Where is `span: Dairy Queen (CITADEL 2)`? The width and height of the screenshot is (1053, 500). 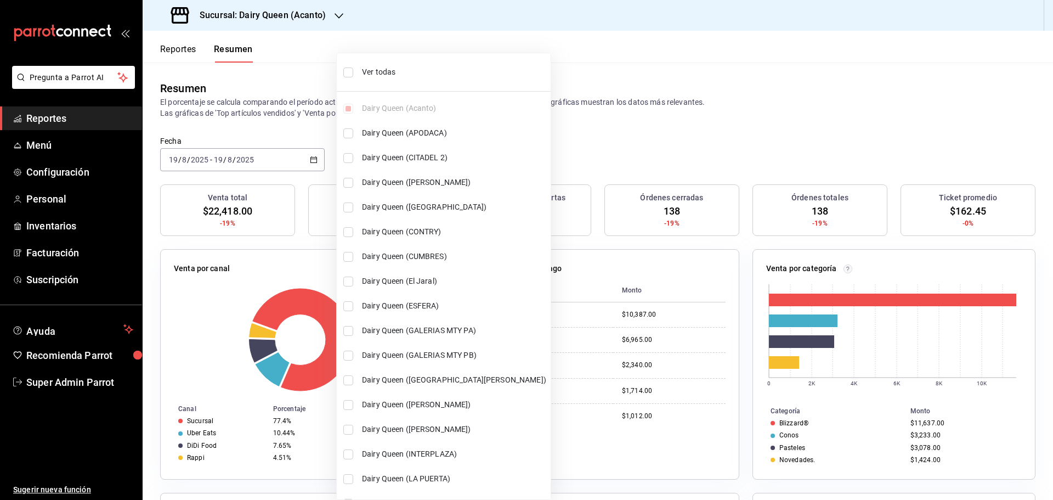 span: Dairy Queen (CITADEL 2) is located at coordinates (454, 157).